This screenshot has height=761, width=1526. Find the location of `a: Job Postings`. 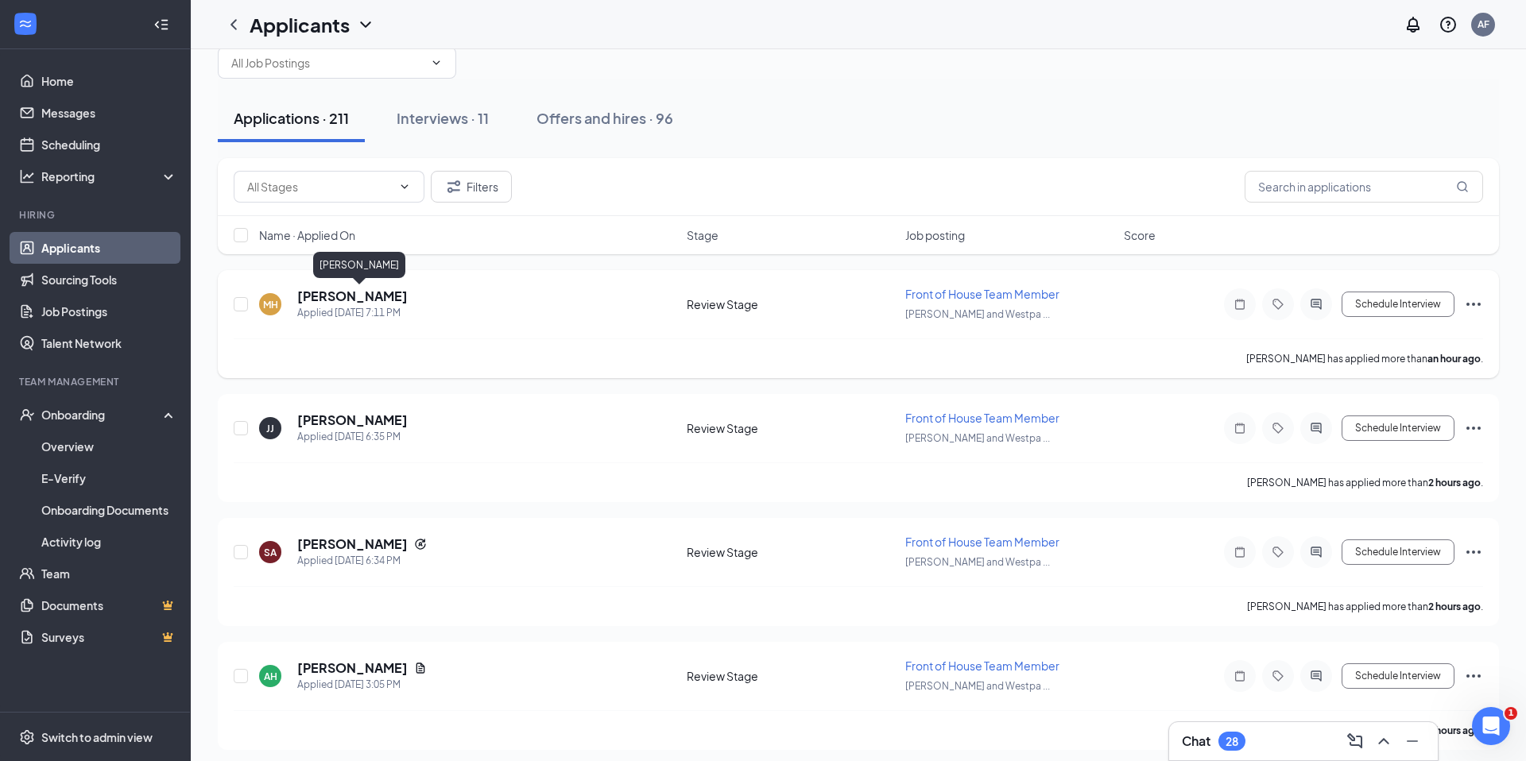

a: Job Postings is located at coordinates (109, 312).